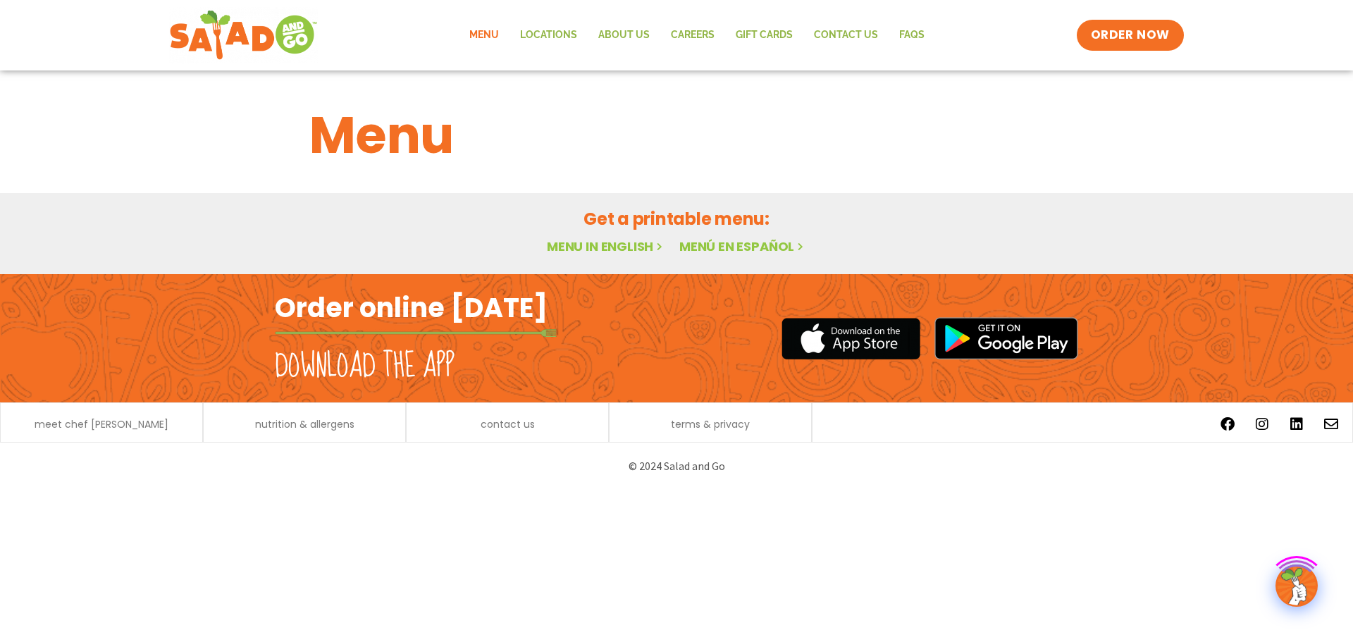 The height and width of the screenshot is (642, 1353). Describe the element at coordinates (416, 333) in the screenshot. I see `img: fork` at that location.